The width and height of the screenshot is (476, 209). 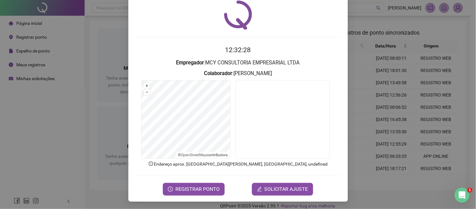 I want to click on li: © contributors., so click(x=203, y=155).